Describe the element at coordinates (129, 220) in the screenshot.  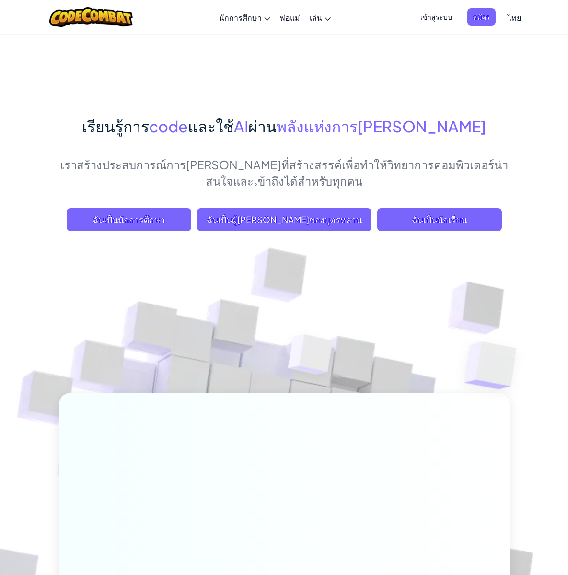
I see `a: ฉันเป็นนักการศึกษา` at that location.